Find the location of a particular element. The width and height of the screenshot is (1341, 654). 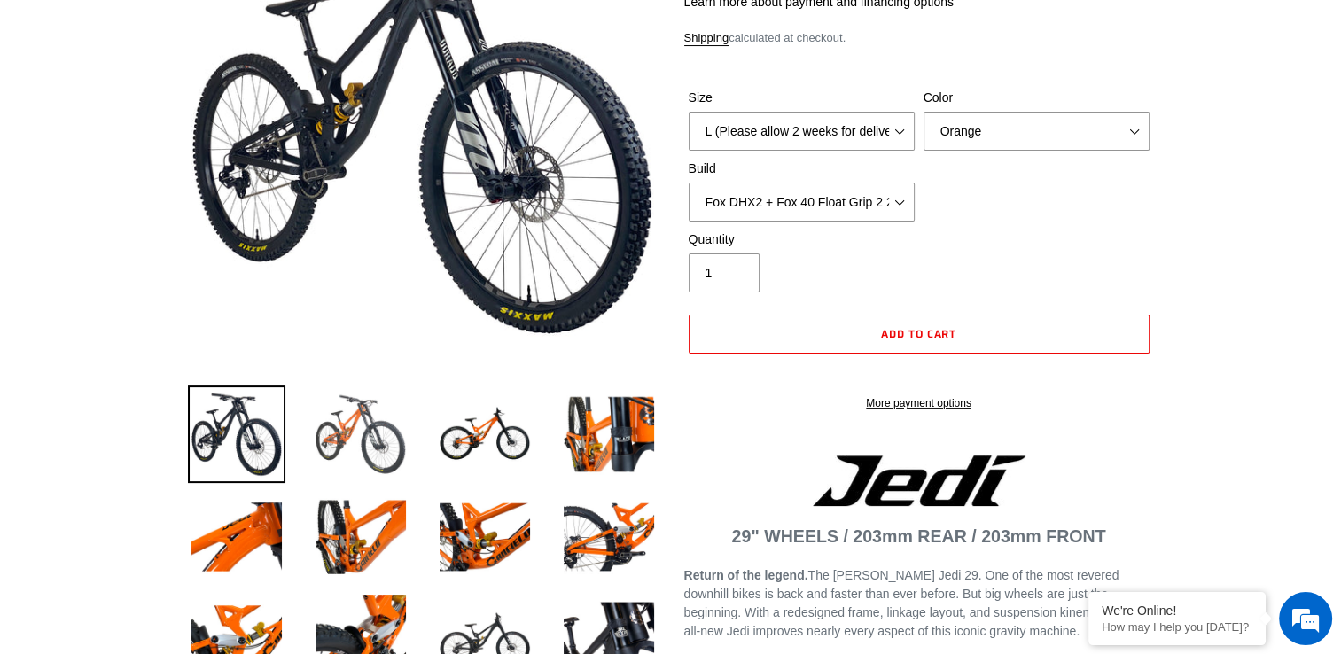

strong: Return of the legend. is located at coordinates (746, 575).